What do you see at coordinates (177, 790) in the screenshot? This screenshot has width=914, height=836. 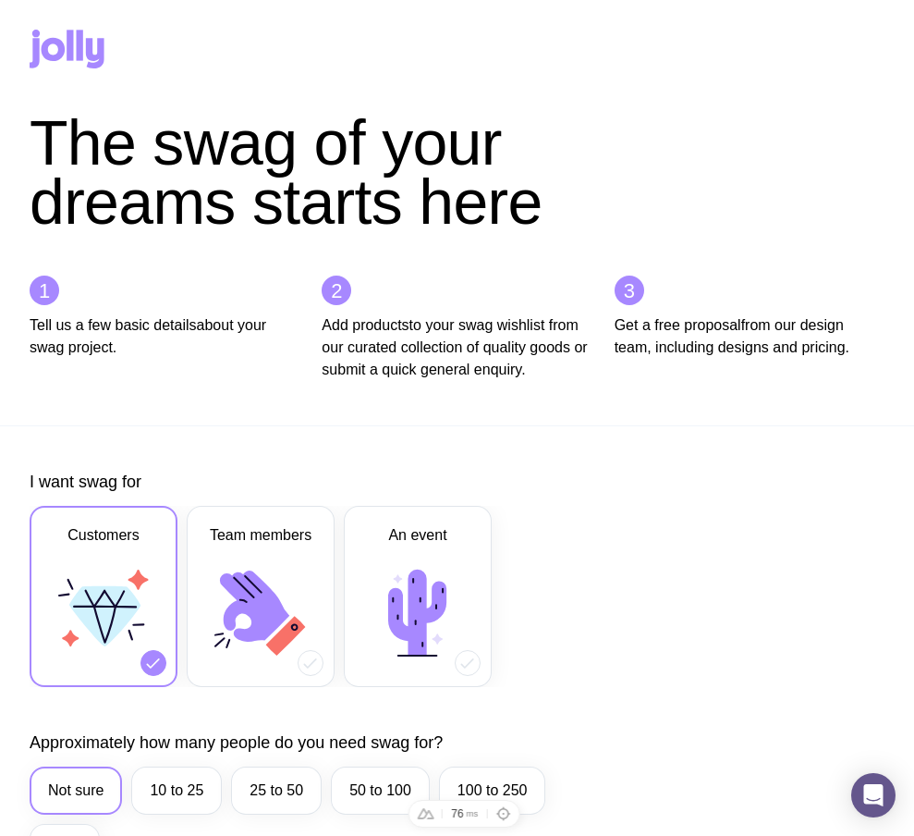 I see `label: 10 to 25` at bounding box center [177, 790].